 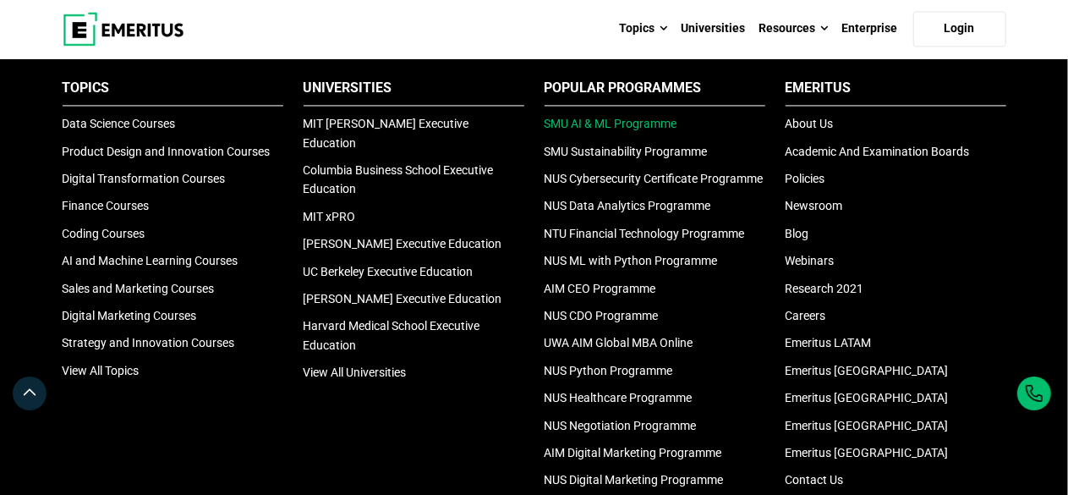 I want to click on a: NUS Cybersecurity Certificate Programme, so click(x=653, y=178).